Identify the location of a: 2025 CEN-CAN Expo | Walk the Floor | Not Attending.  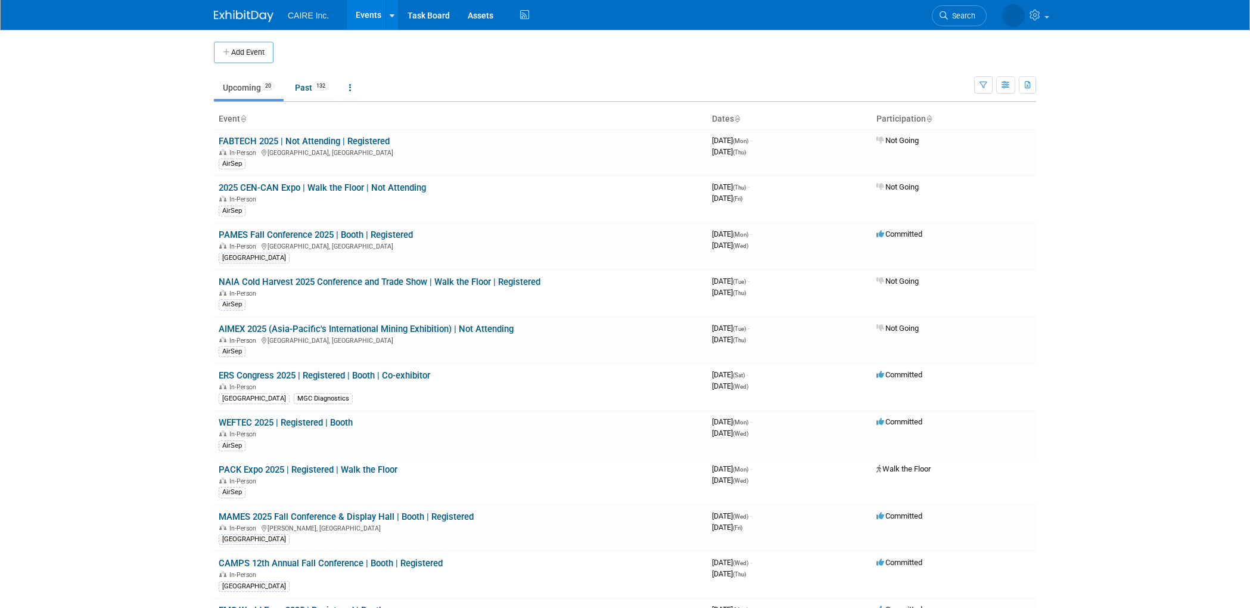
(322, 188).